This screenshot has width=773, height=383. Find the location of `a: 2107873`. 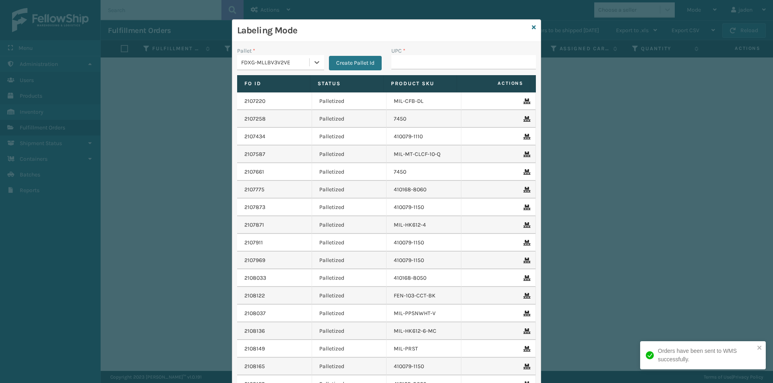

a: 2107873 is located at coordinates (255, 208).